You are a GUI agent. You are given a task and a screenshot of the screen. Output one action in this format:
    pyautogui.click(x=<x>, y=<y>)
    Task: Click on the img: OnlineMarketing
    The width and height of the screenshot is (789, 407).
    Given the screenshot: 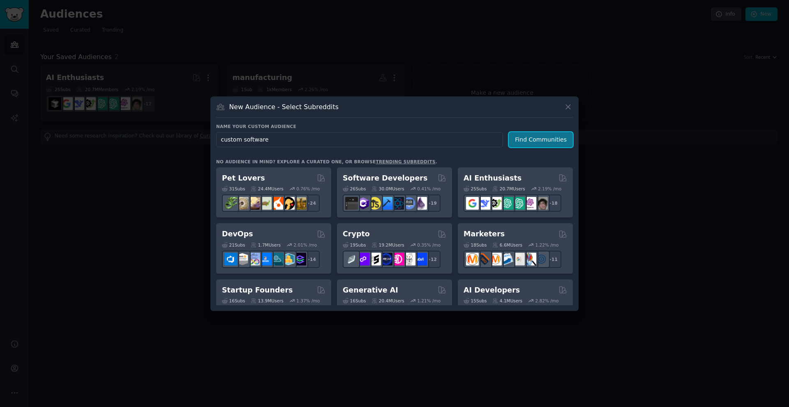 What is the action you would take?
    pyautogui.click(x=541, y=259)
    